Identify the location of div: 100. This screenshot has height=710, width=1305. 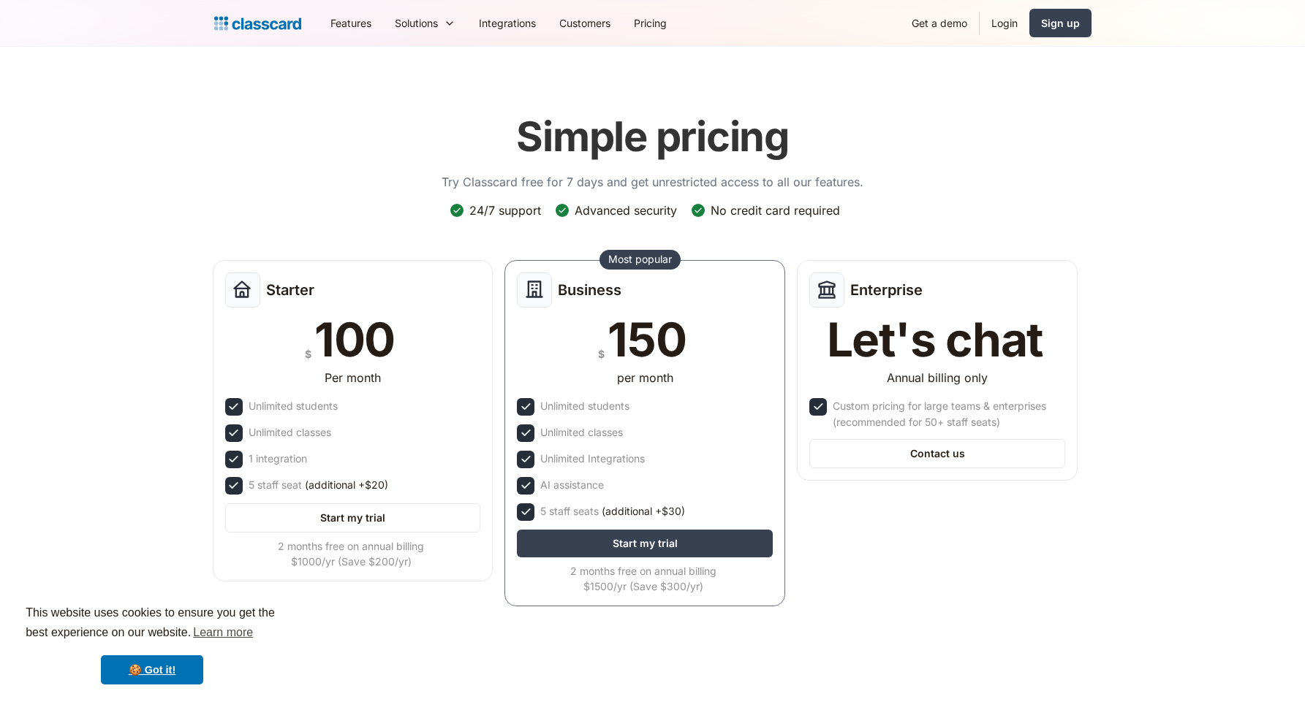
(354, 340).